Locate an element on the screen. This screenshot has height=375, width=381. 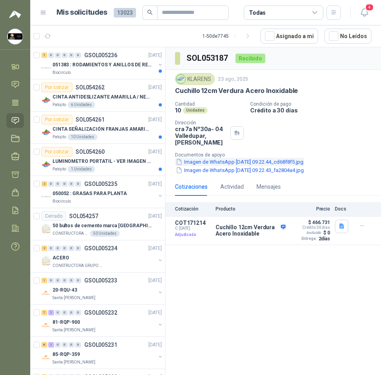
button: No Leídos is located at coordinates (348, 36).